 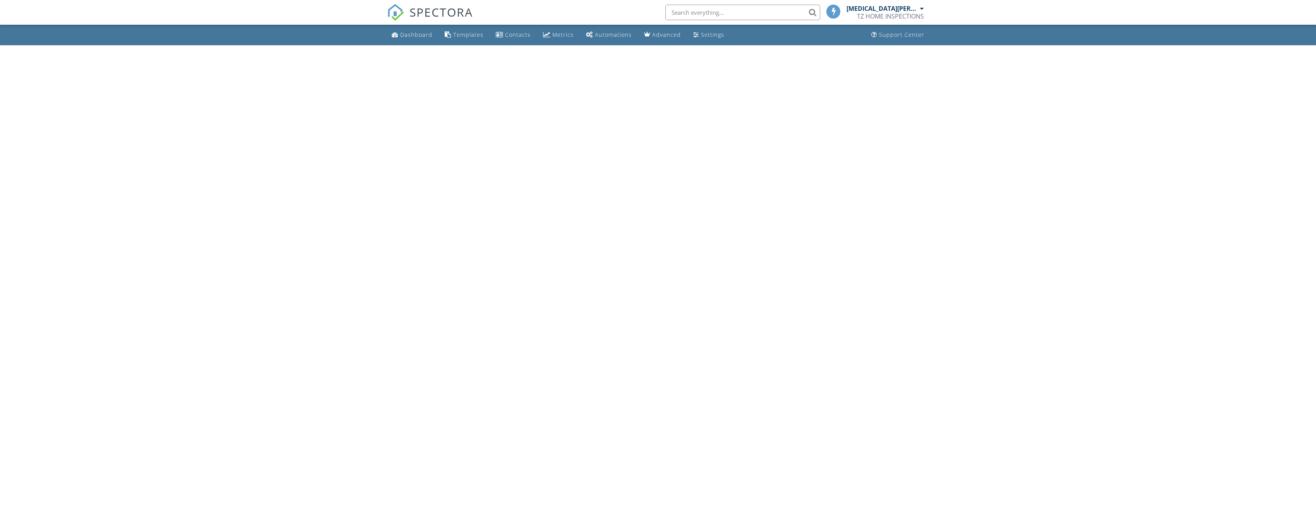 What do you see at coordinates (518, 34) in the screenshot?
I see `div: Contacts` at bounding box center [518, 34].